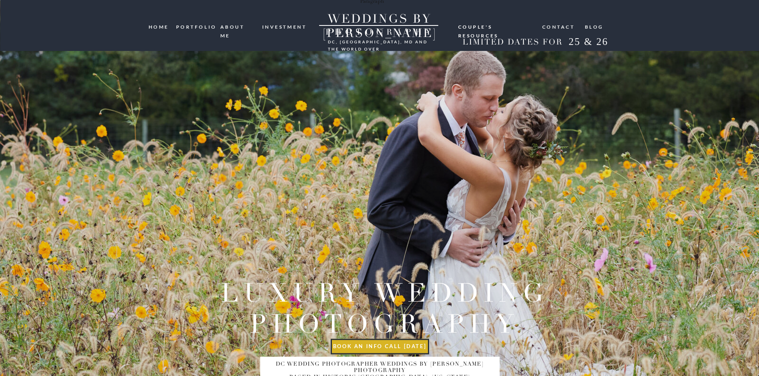 The image size is (759, 376). Describe the element at coordinates (159, 27) in the screenshot. I see `a: HOME` at that location.